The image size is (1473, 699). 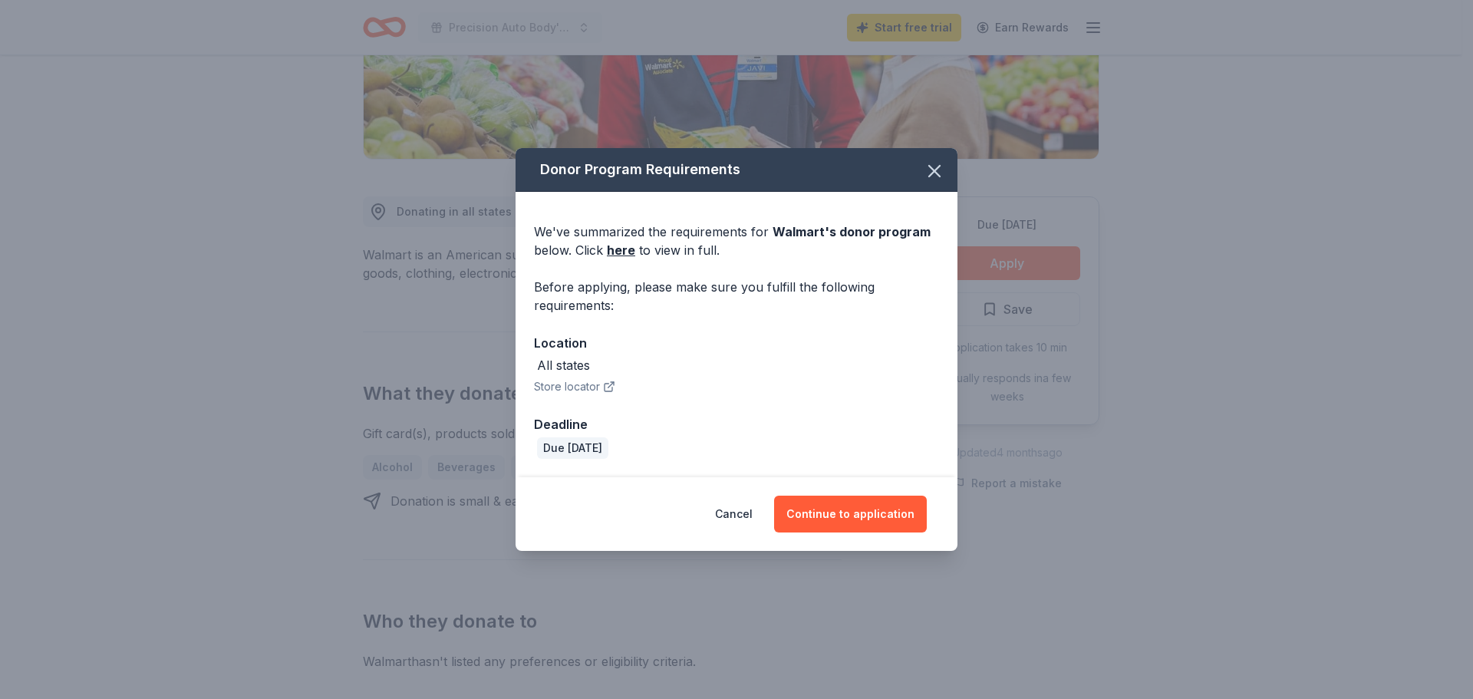 I want to click on div: All states, so click(x=563, y=365).